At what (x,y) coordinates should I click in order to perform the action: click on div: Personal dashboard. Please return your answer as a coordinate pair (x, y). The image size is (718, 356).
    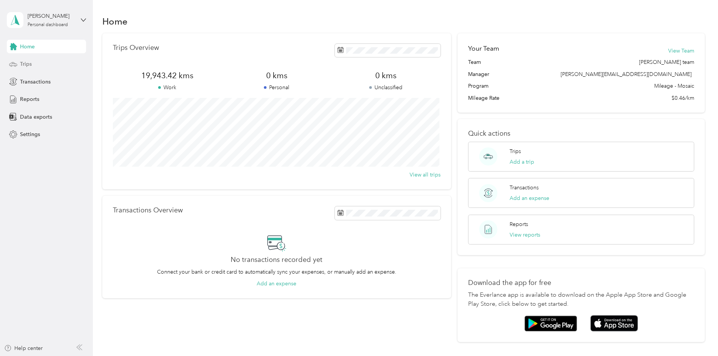
    Looking at the image, I should click on (48, 25).